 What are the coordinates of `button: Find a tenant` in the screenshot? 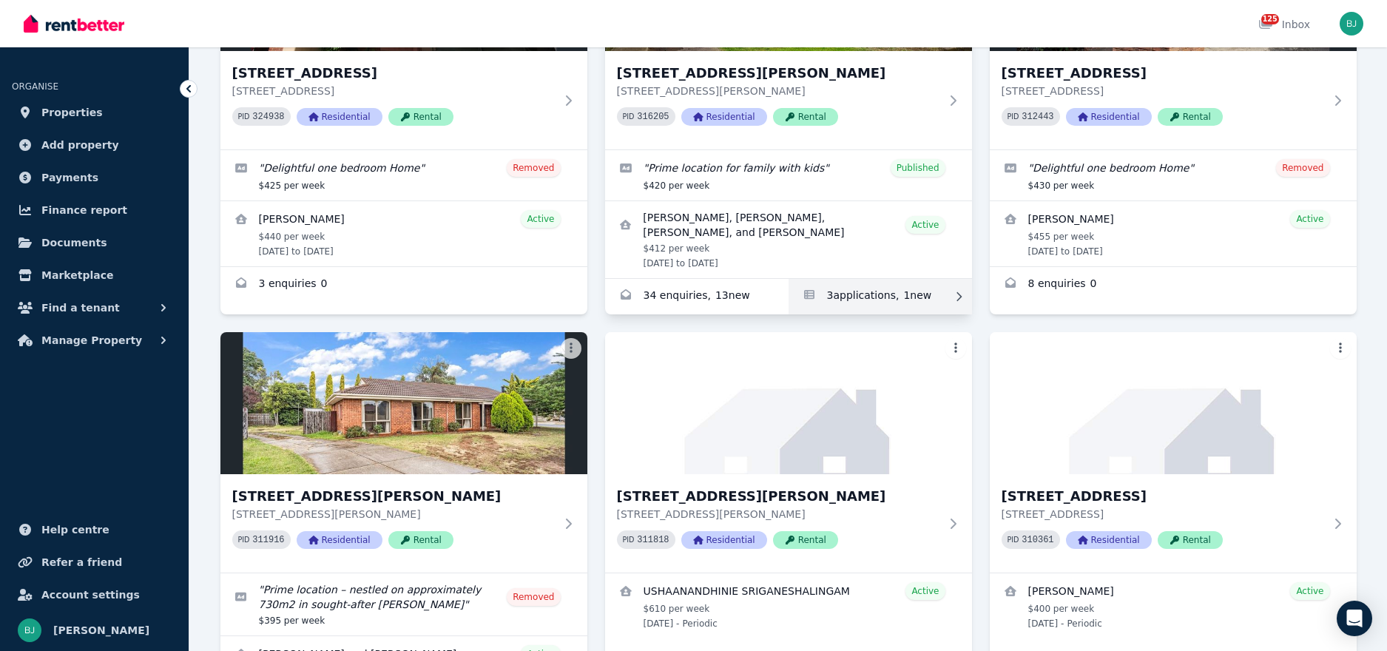 It's located at (94, 308).